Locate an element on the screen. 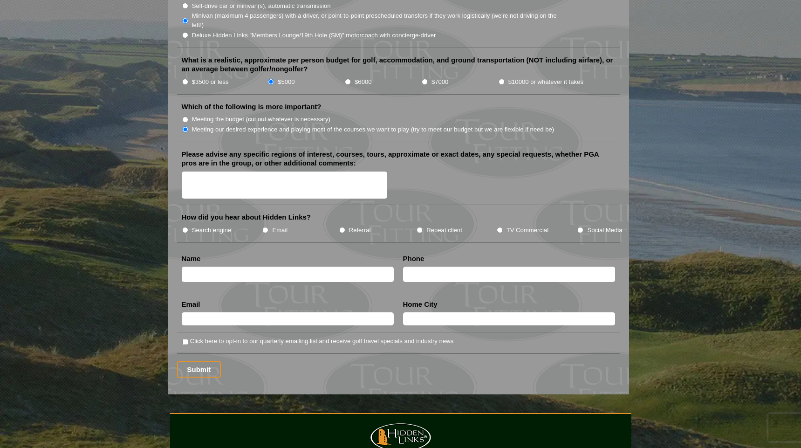  label: Deluxe Hidden Links "Members Lounge/19th Hole (SM)" motorcoach with concierge-driver is located at coordinates (314, 35).